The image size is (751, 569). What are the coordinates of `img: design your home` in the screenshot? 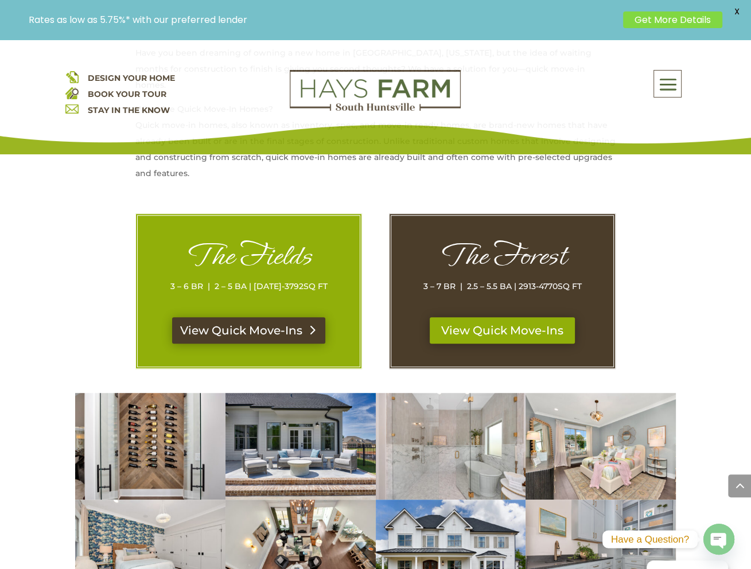 It's located at (72, 76).